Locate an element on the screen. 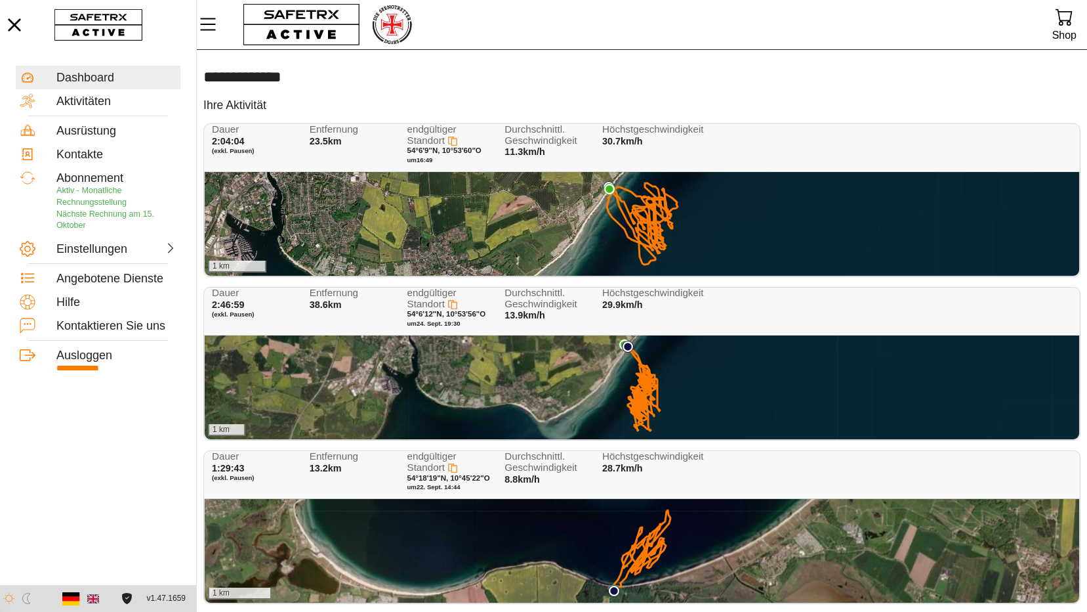 This screenshot has width=1087, height=612. img: en.svg is located at coordinates (93, 598).